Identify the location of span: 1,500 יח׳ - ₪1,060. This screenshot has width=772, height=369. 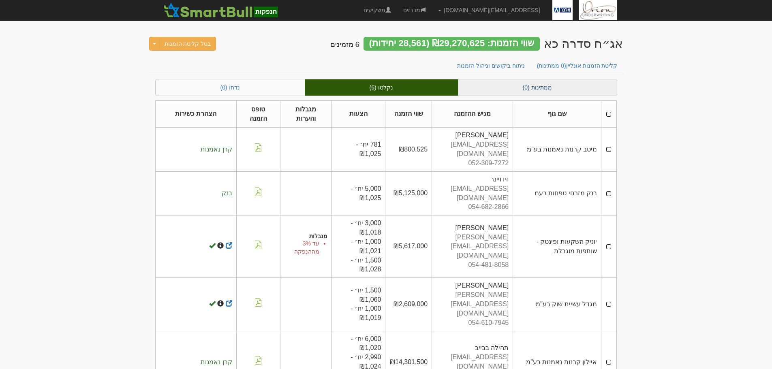
(365, 295).